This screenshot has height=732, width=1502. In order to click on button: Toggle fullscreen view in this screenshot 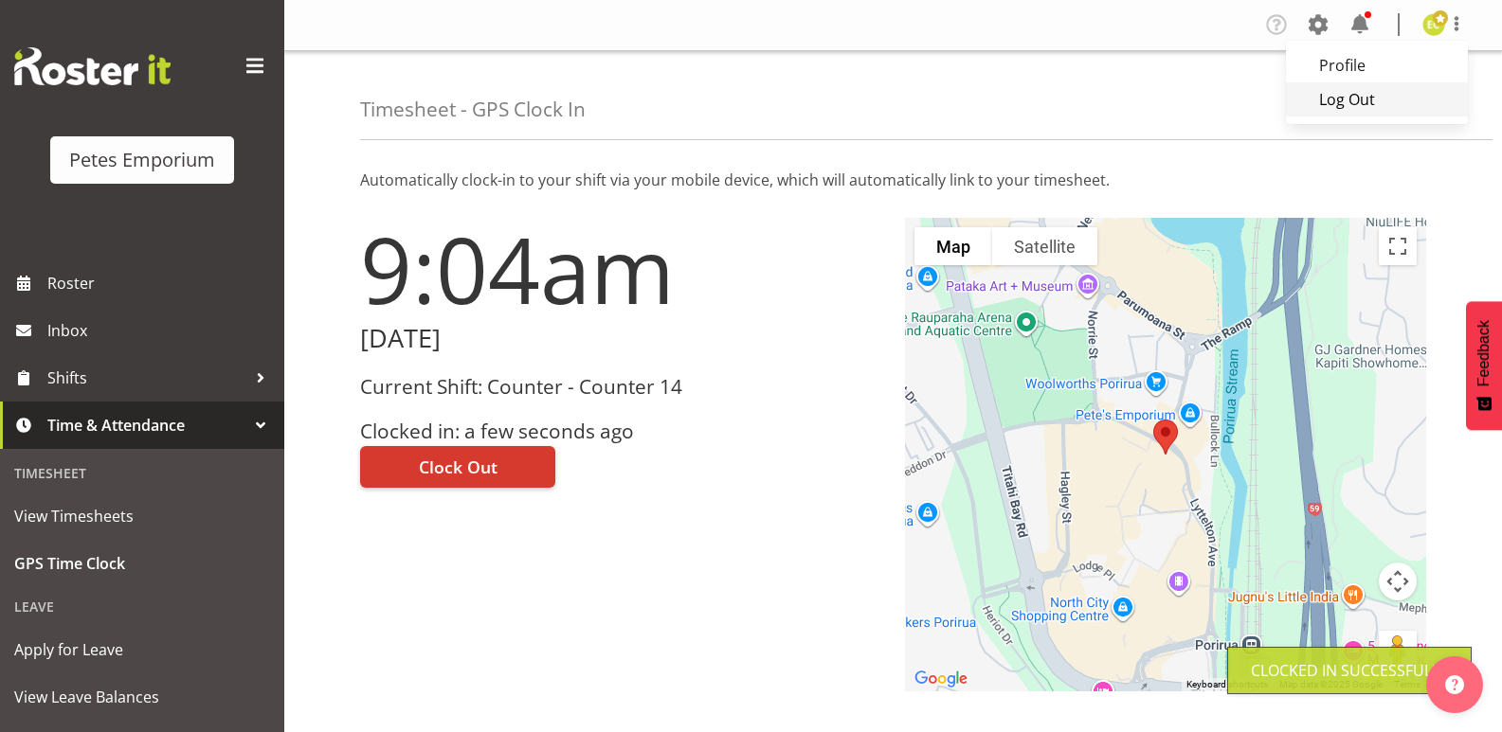, I will do `click(1398, 246)`.